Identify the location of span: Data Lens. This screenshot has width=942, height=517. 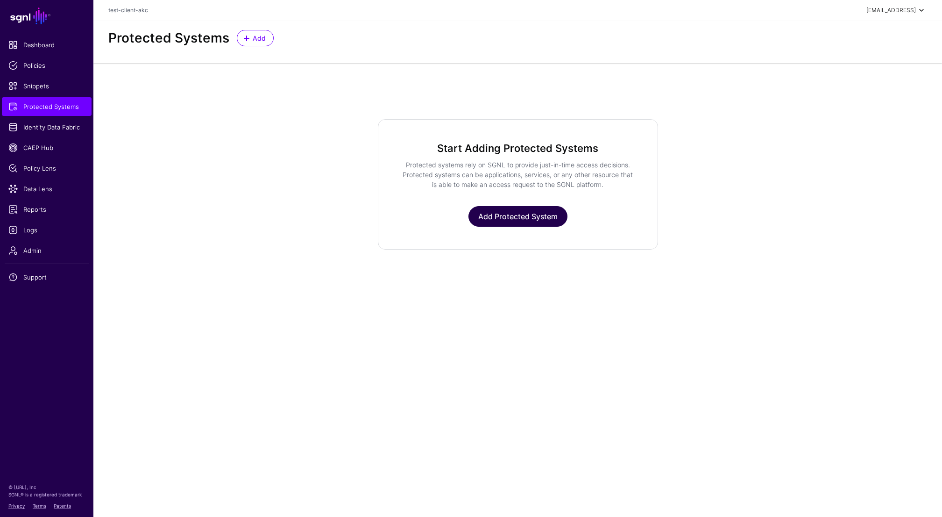
(47, 189).